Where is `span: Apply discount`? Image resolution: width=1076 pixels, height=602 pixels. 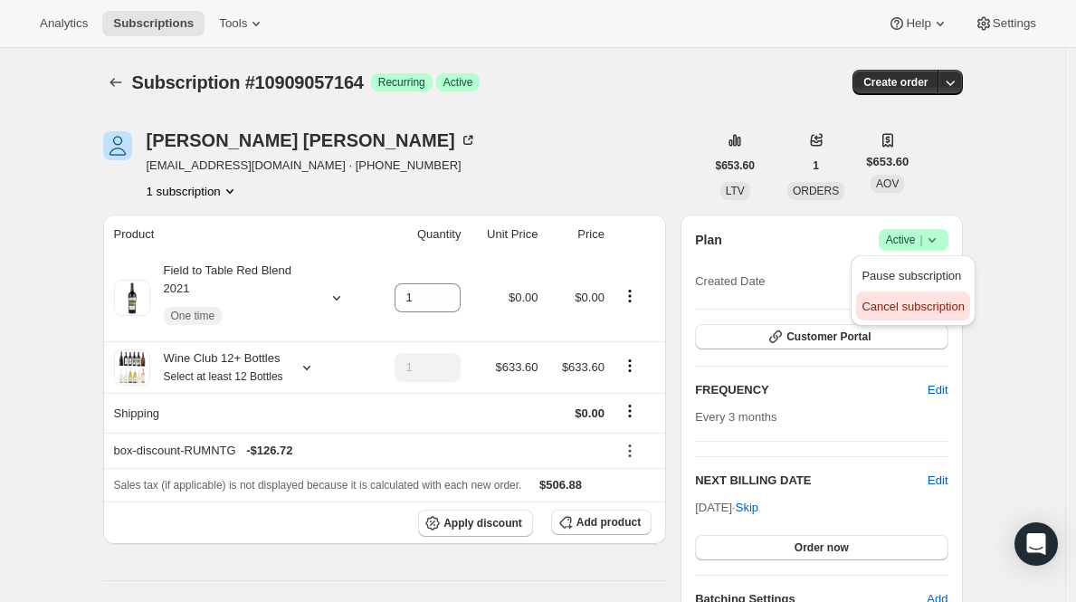
span: Apply discount is located at coordinates (482, 523).